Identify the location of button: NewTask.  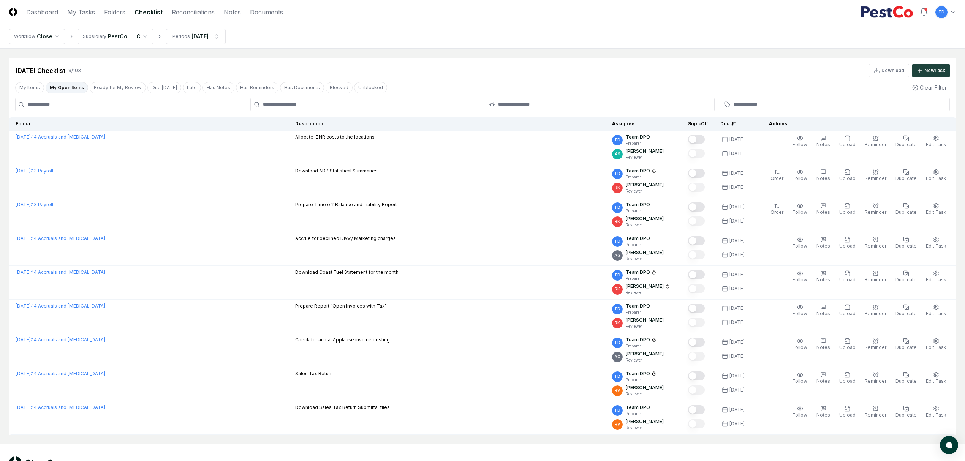
(931, 71).